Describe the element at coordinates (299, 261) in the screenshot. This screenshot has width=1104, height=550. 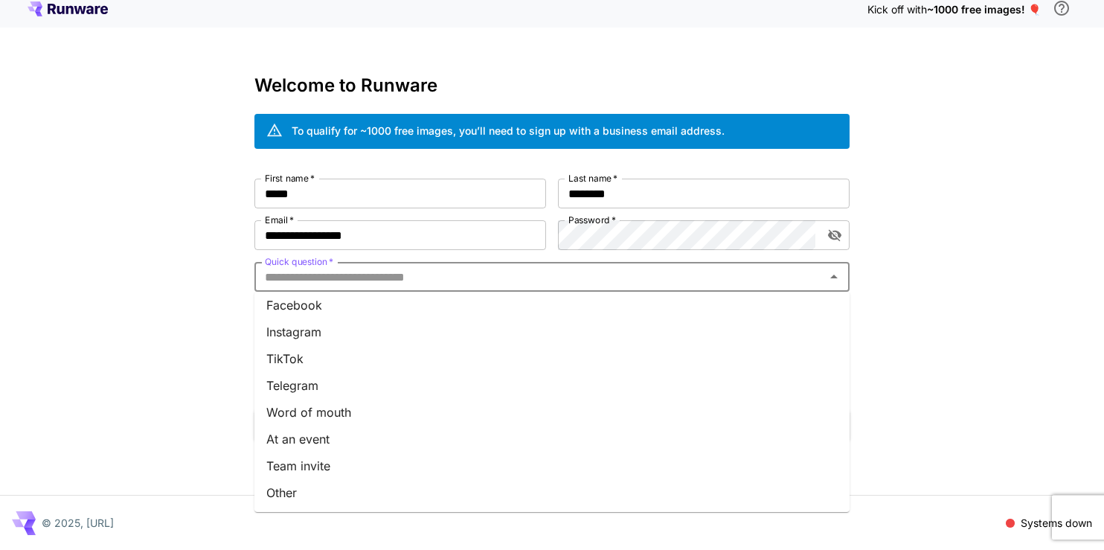
I see `label: Quick question` at that location.